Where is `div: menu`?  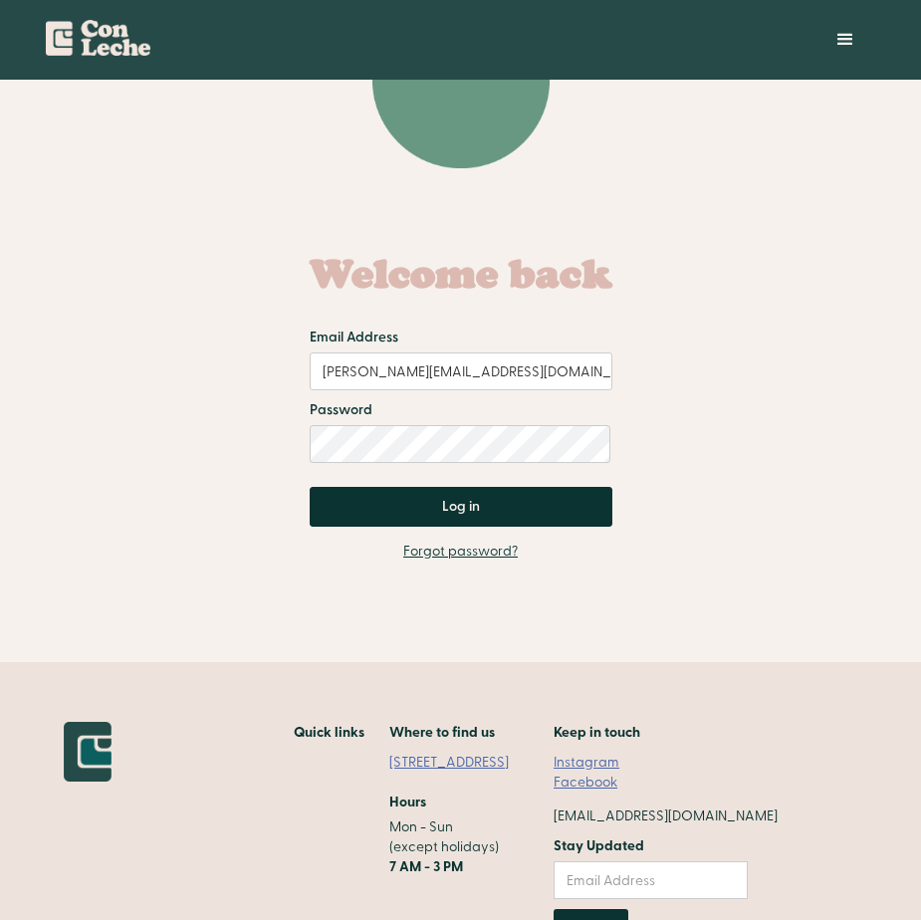
div: menu is located at coordinates (845, 40).